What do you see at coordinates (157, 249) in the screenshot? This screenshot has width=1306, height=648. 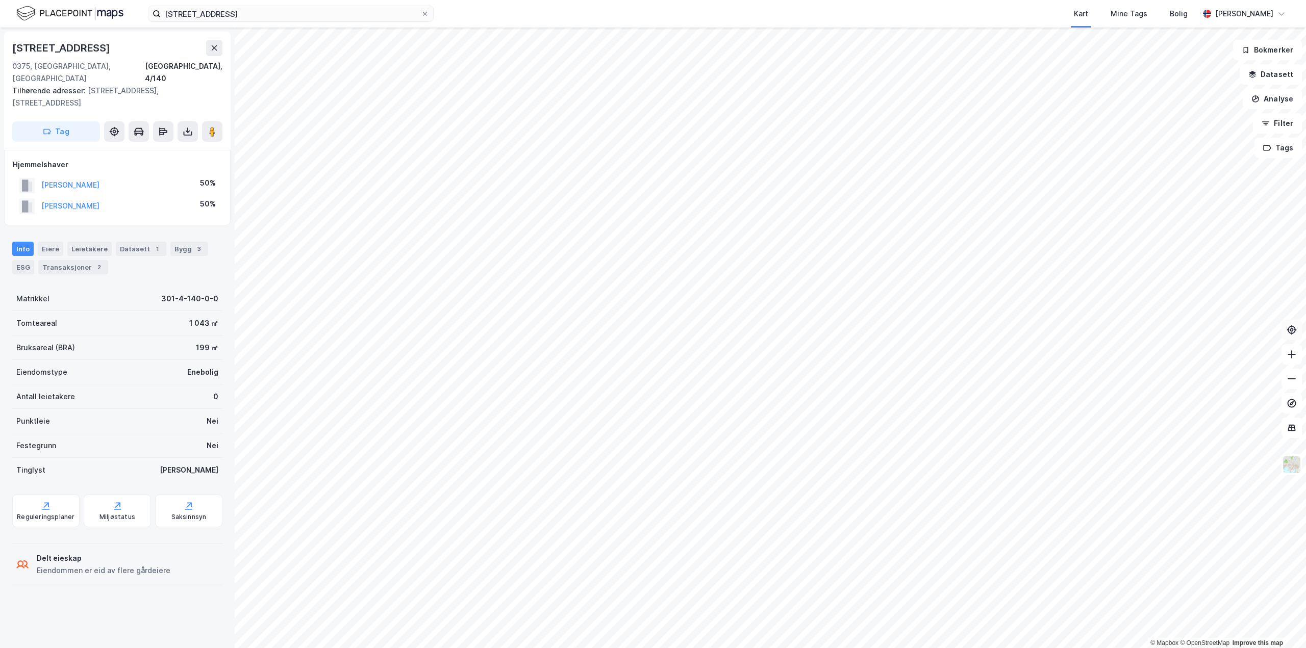 I see `div: 1` at bounding box center [157, 249].